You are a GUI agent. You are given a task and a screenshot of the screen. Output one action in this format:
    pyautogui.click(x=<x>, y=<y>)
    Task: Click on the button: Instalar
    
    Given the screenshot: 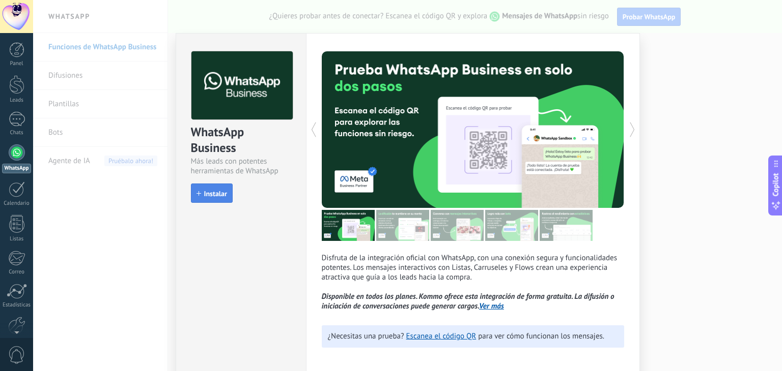 What is the action you would take?
    pyautogui.click(x=212, y=193)
    